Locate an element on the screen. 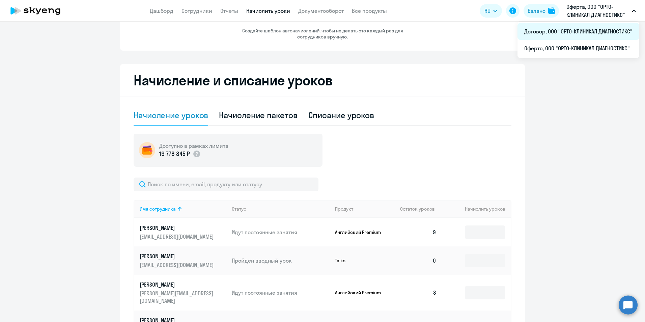  a: Дашборд is located at coordinates (162, 11).